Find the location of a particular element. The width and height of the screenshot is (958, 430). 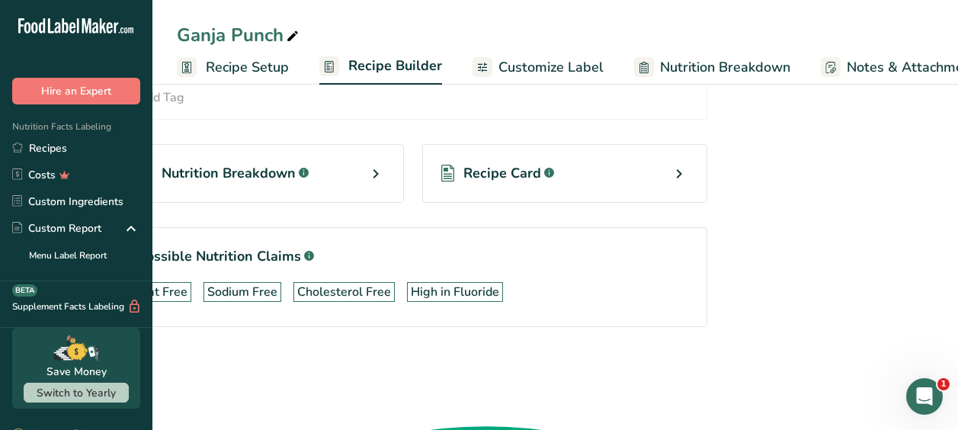

span: Customize Label is located at coordinates (551, 67).